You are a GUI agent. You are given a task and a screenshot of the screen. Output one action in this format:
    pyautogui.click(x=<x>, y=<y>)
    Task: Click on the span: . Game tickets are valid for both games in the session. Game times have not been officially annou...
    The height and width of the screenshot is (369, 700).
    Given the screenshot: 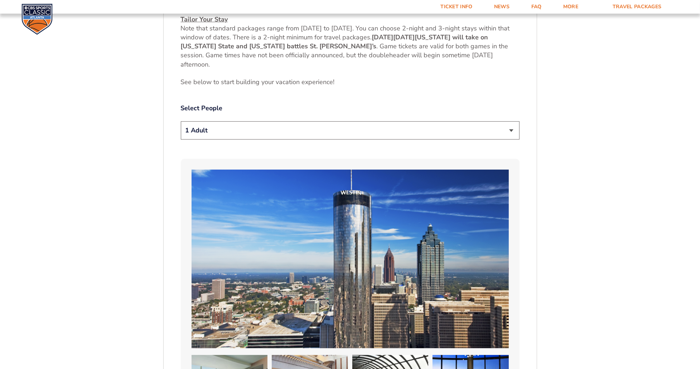 What is the action you would take?
    pyautogui.click(x=345, y=55)
    